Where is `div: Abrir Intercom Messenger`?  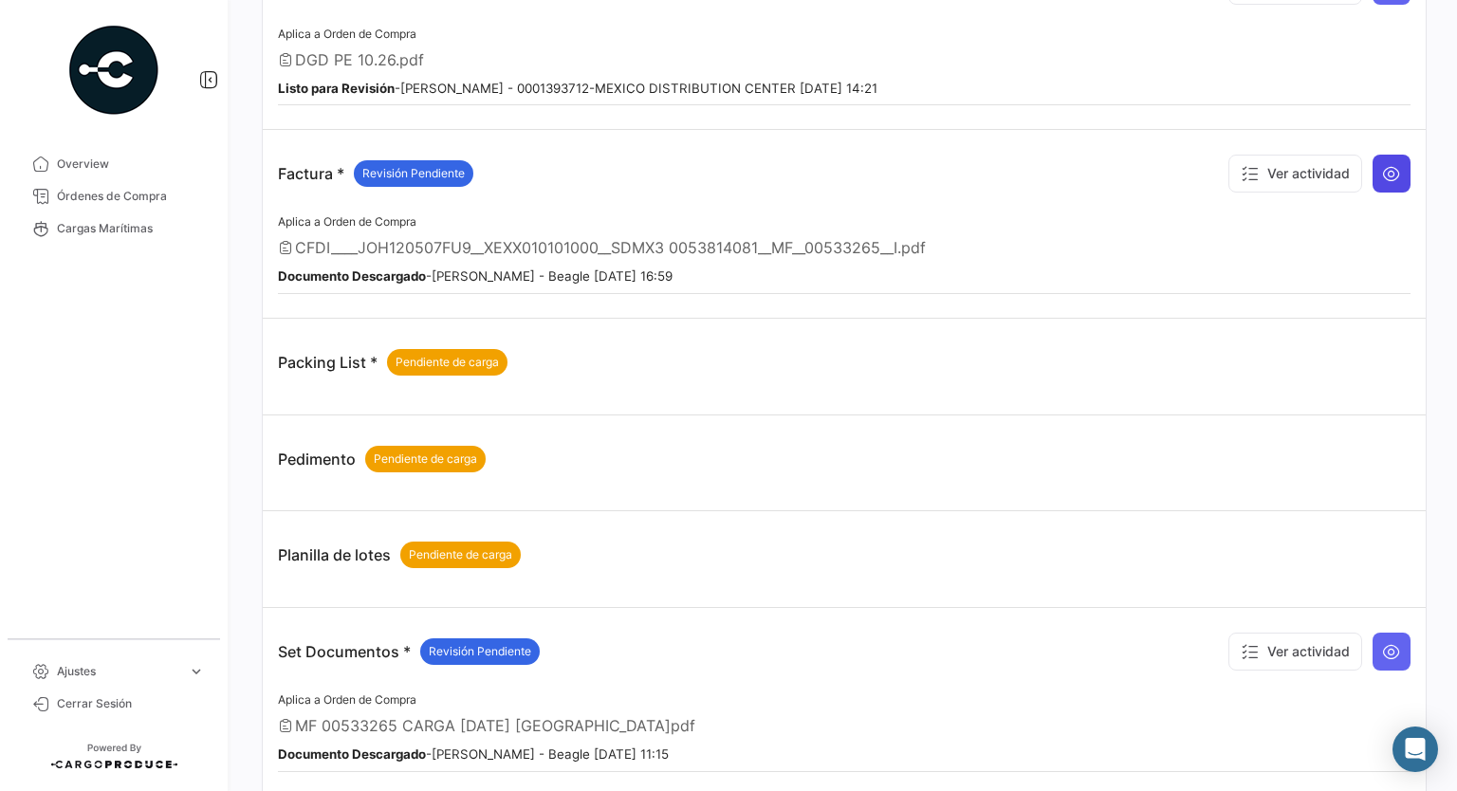
div: Abrir Intercom Messenger is located at coordinates (1415, 749).